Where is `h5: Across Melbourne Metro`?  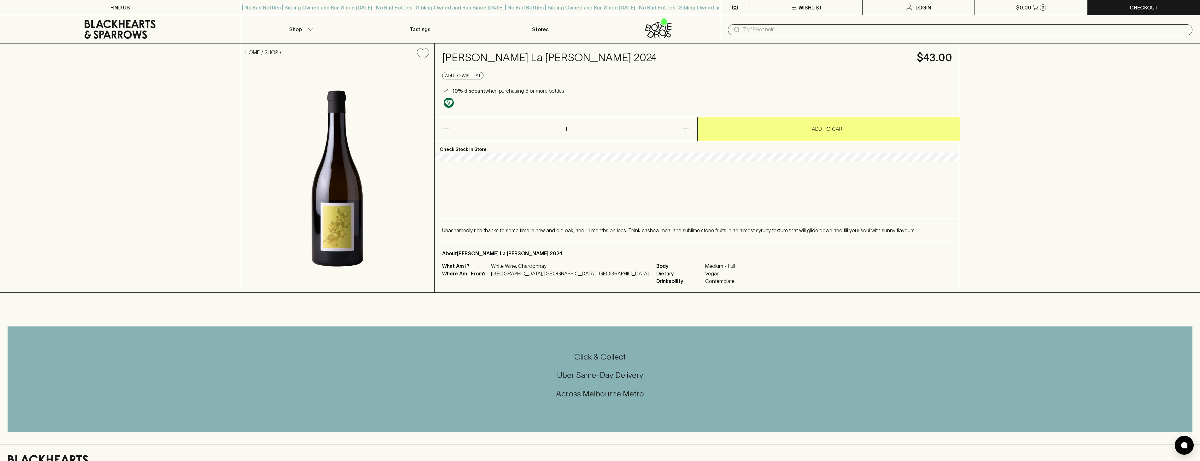
h5: Across Melbourne Metro is located at coordinates (600, 394).